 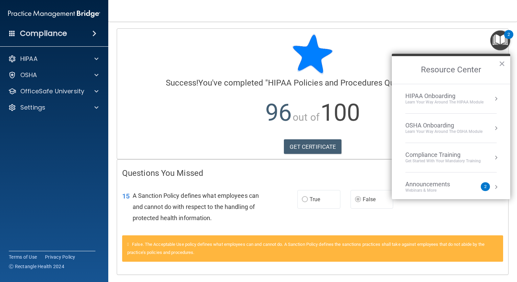 What do you see at coordinates (53, 91) in the screenshot?
I see `a: OfficeSafe University` at bounding box center [53, 91].